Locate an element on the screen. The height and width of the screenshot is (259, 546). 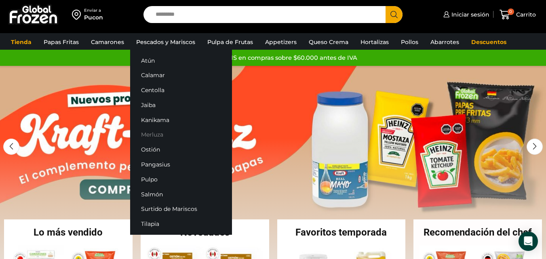
a: Centolla is located at coordinates (181, 90).